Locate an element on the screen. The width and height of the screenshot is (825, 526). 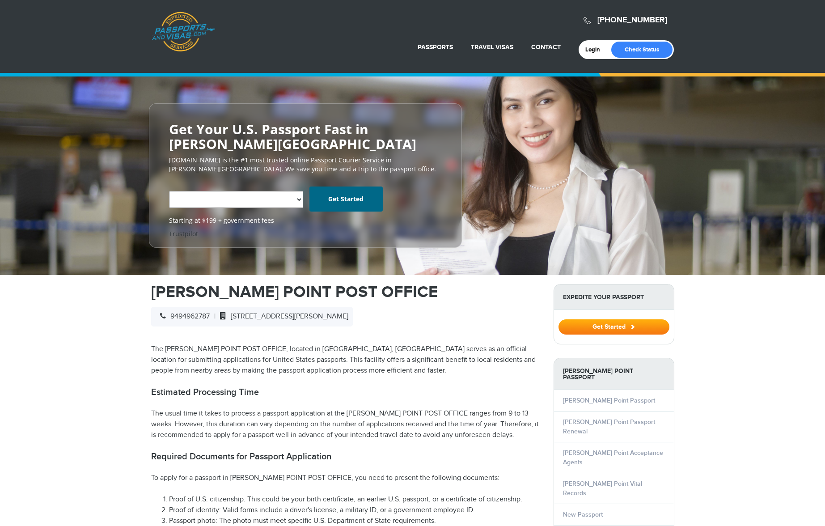
h2: Required Documents for Passport Application is located at coordinates (345, 456).